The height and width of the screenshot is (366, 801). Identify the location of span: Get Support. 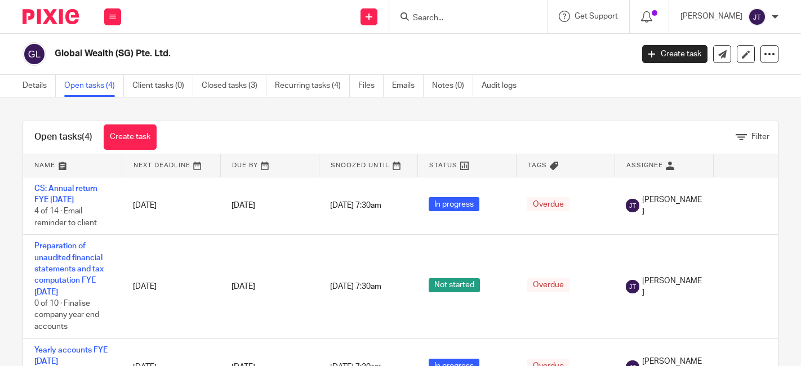
(596, 16).